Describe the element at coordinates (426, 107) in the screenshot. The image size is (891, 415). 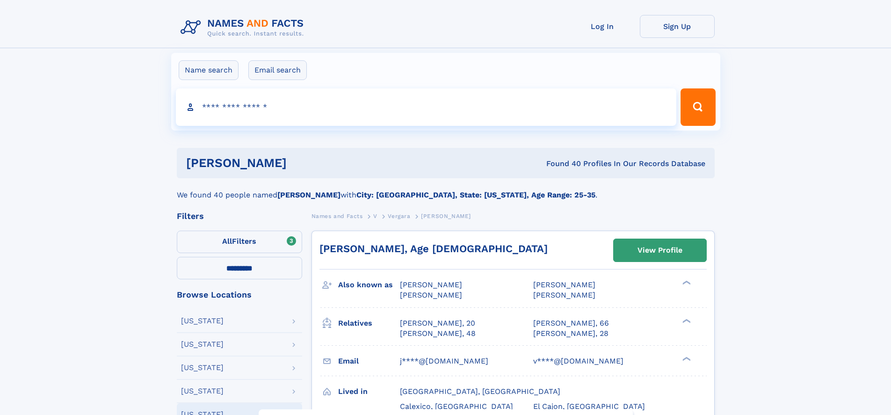
I see `input: search input` at that location.